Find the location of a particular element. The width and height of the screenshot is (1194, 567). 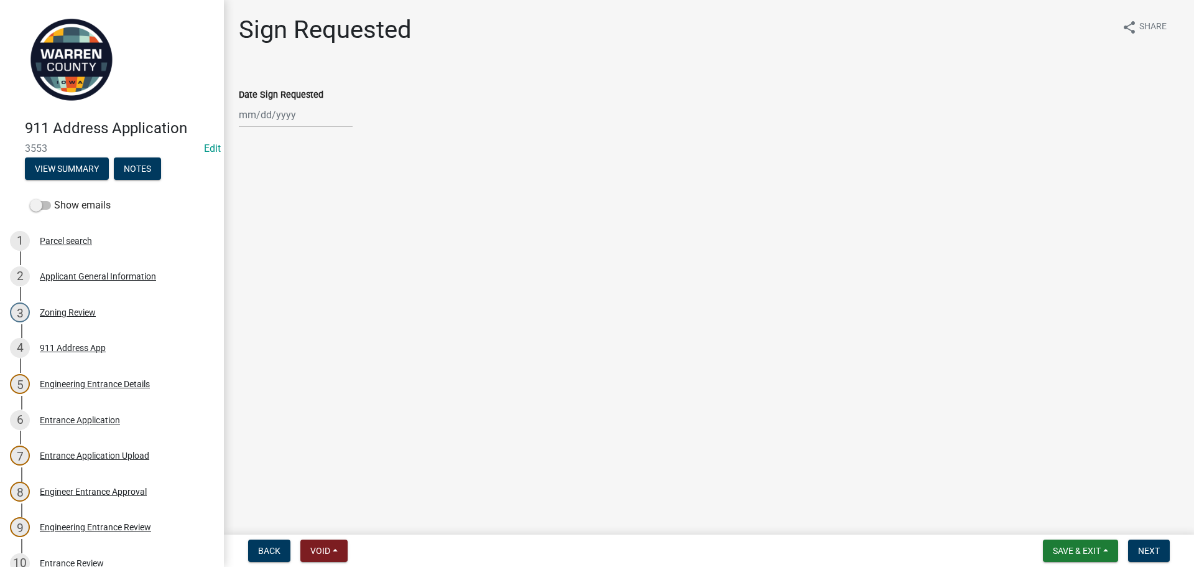

h4: 911 Address Application is located at coordinates (119, 128).